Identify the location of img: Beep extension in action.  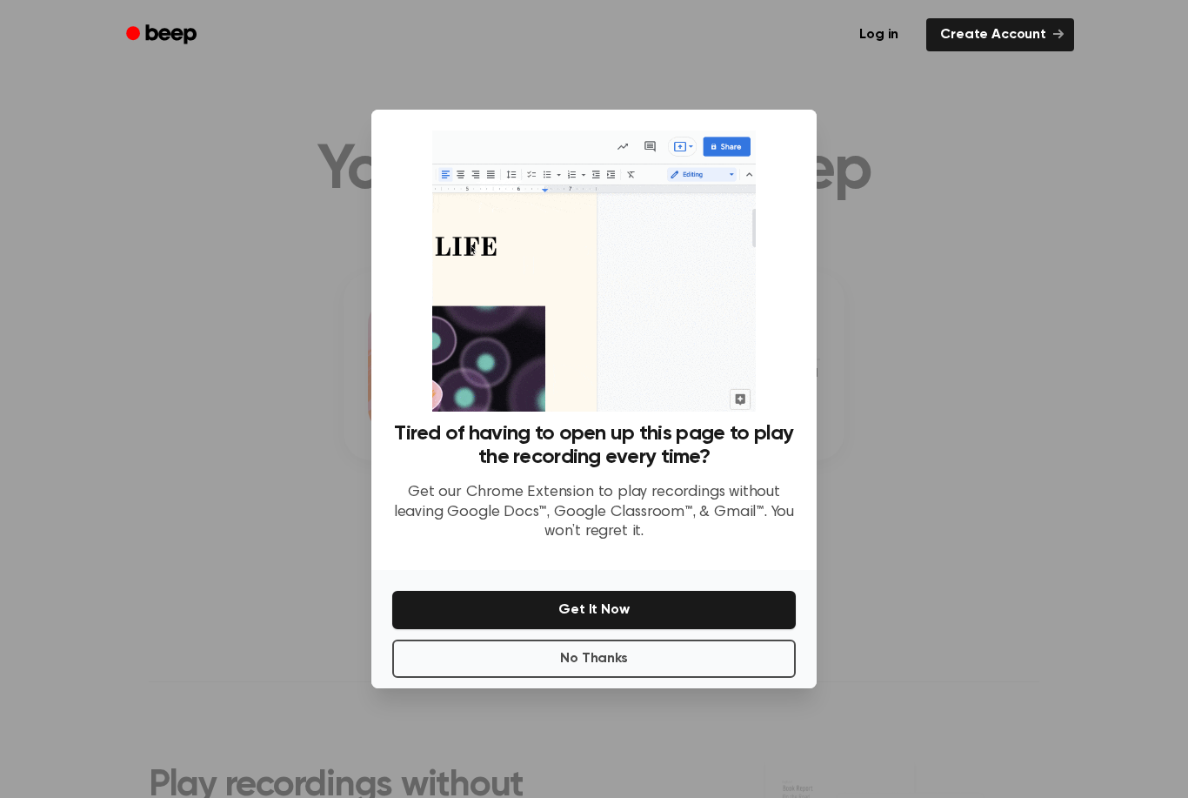
(593, 271).